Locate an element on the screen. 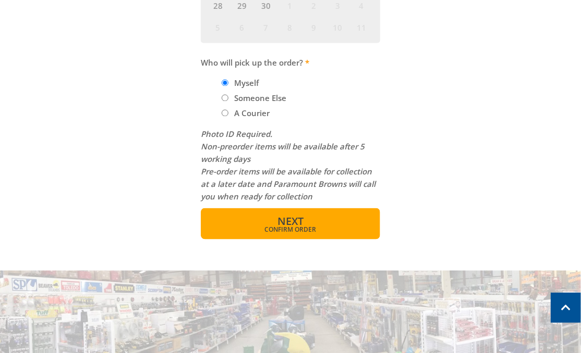 Image resolution: width=581 pixels, height=353 pixels. span: 11 is located at coordinates (361, 27).